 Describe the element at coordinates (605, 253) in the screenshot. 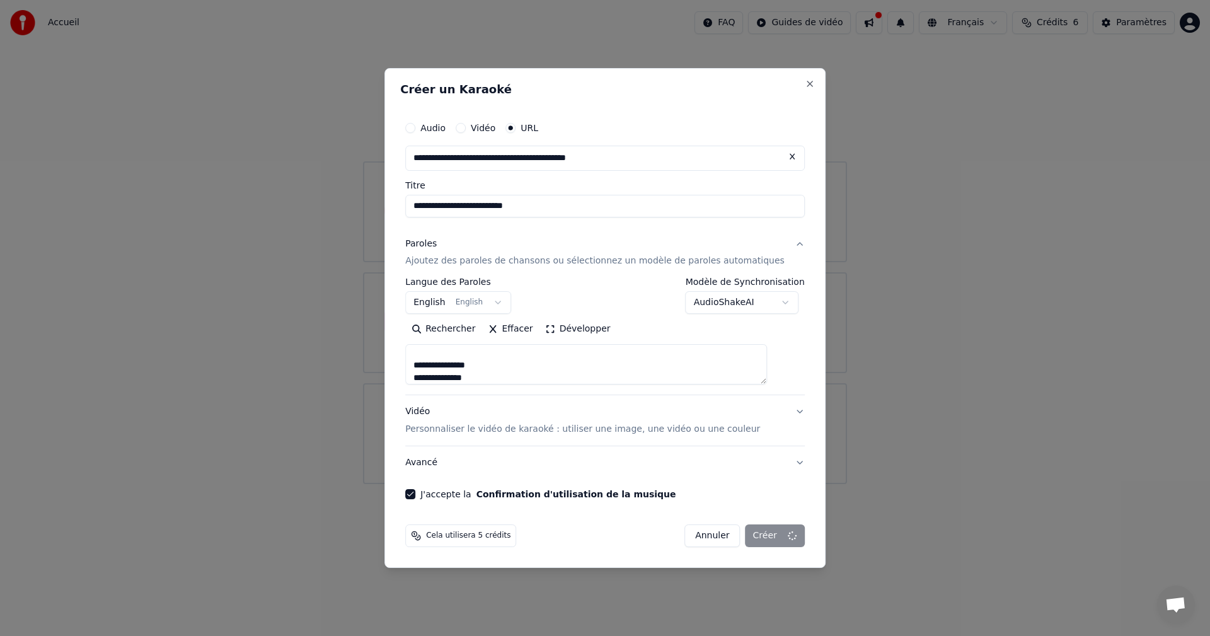

I see `button: ParolesAjoutez des paroles de chansons ou sélectionnez un modèle de paroles automatiques` at that location.